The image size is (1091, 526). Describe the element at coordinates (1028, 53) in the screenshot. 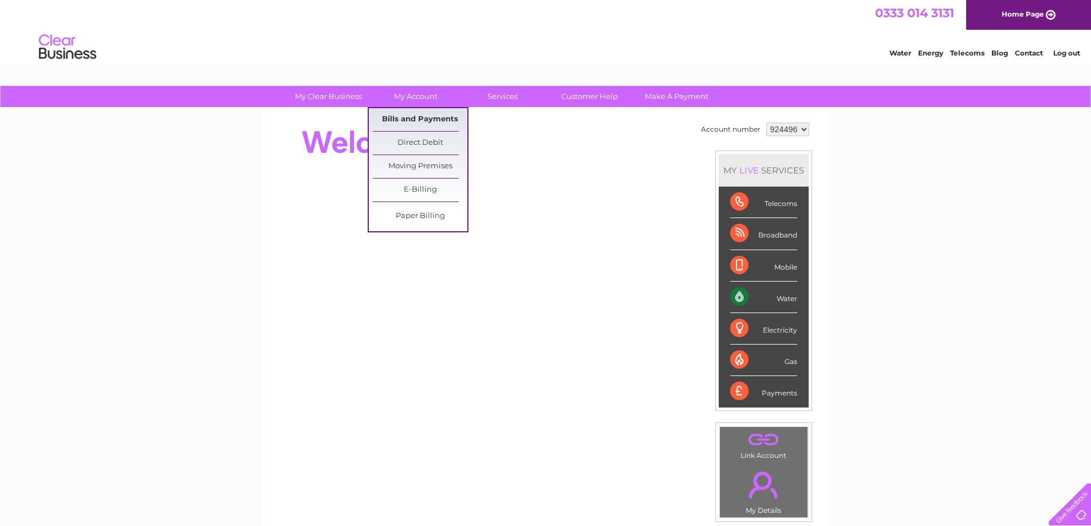

I see `a: Contact` at that location.